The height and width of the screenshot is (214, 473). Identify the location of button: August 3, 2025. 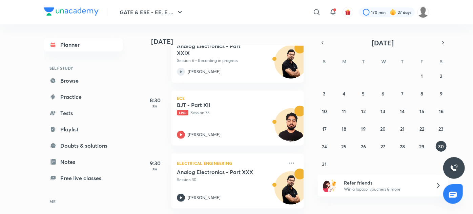
(324, 93).